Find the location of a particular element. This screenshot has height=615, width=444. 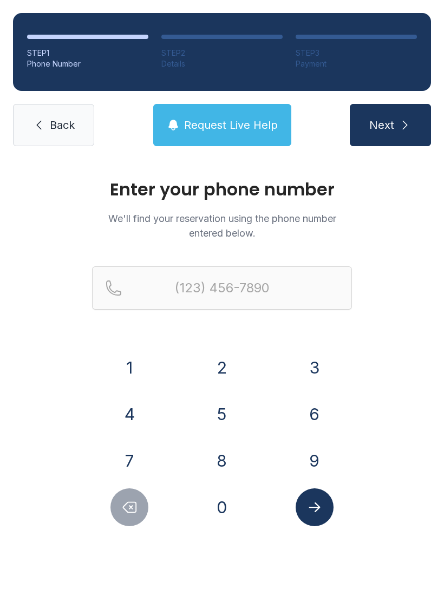

button: 8 is located at coordinates (222, 460).